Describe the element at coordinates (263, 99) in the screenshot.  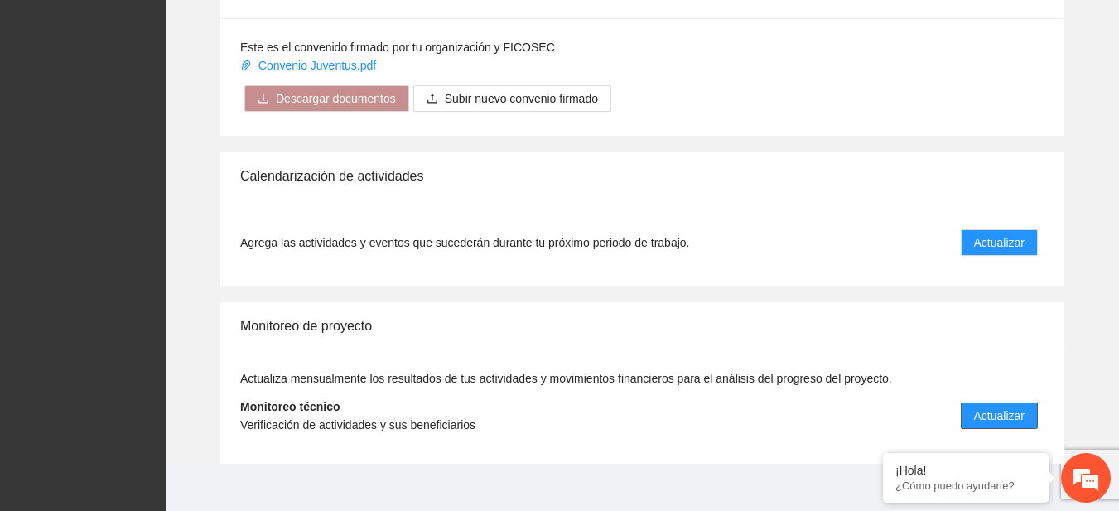
I see `span: download` at that location.